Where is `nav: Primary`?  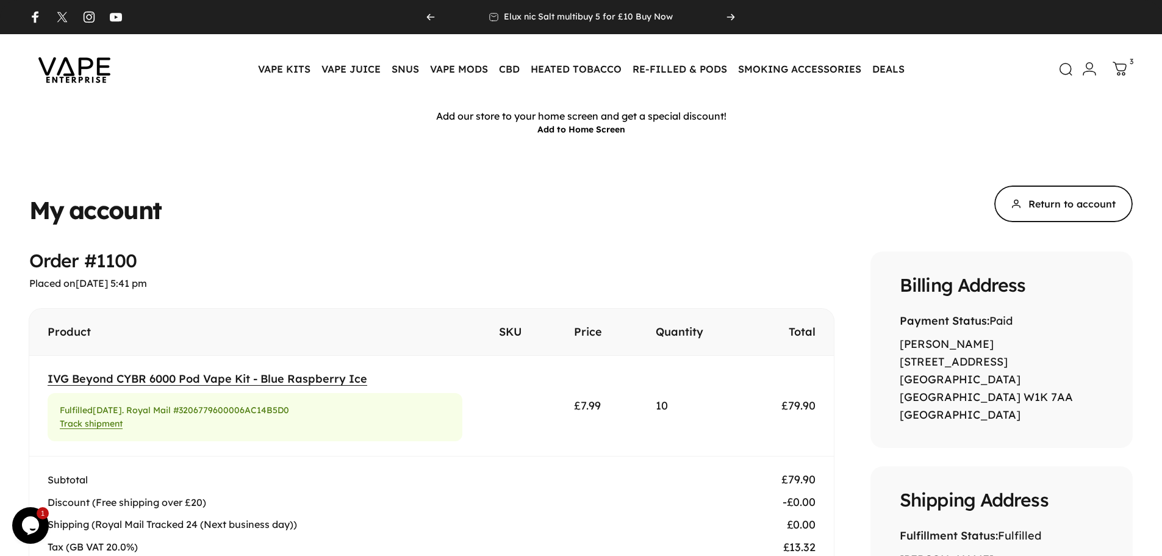
nav: Primary is located at coordinates (581, 69).